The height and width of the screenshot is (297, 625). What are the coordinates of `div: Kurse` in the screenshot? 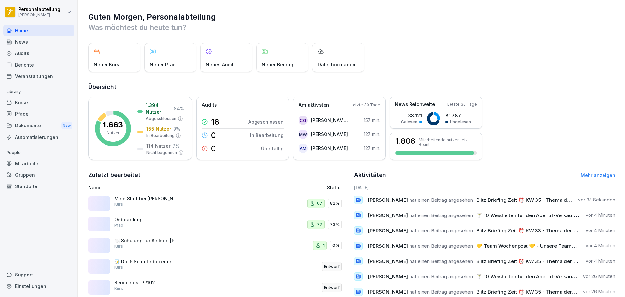 It's located at (39, 102).